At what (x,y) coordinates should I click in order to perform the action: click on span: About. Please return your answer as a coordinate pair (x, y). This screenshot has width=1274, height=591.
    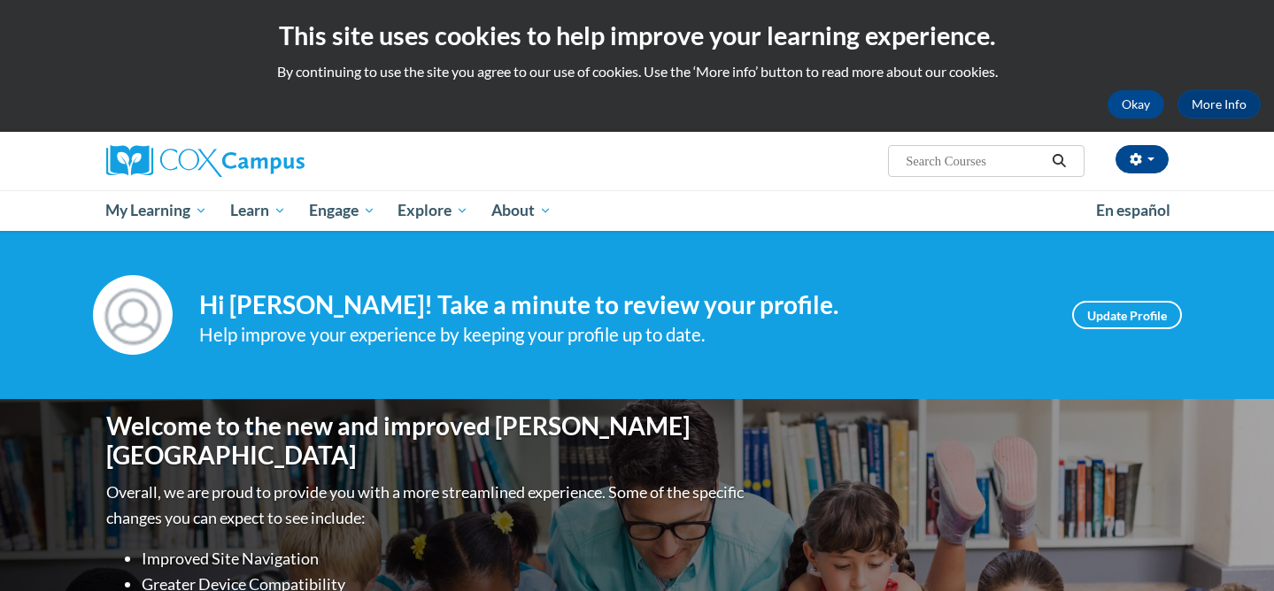
    Looking at the image, I should click on (521, 211).